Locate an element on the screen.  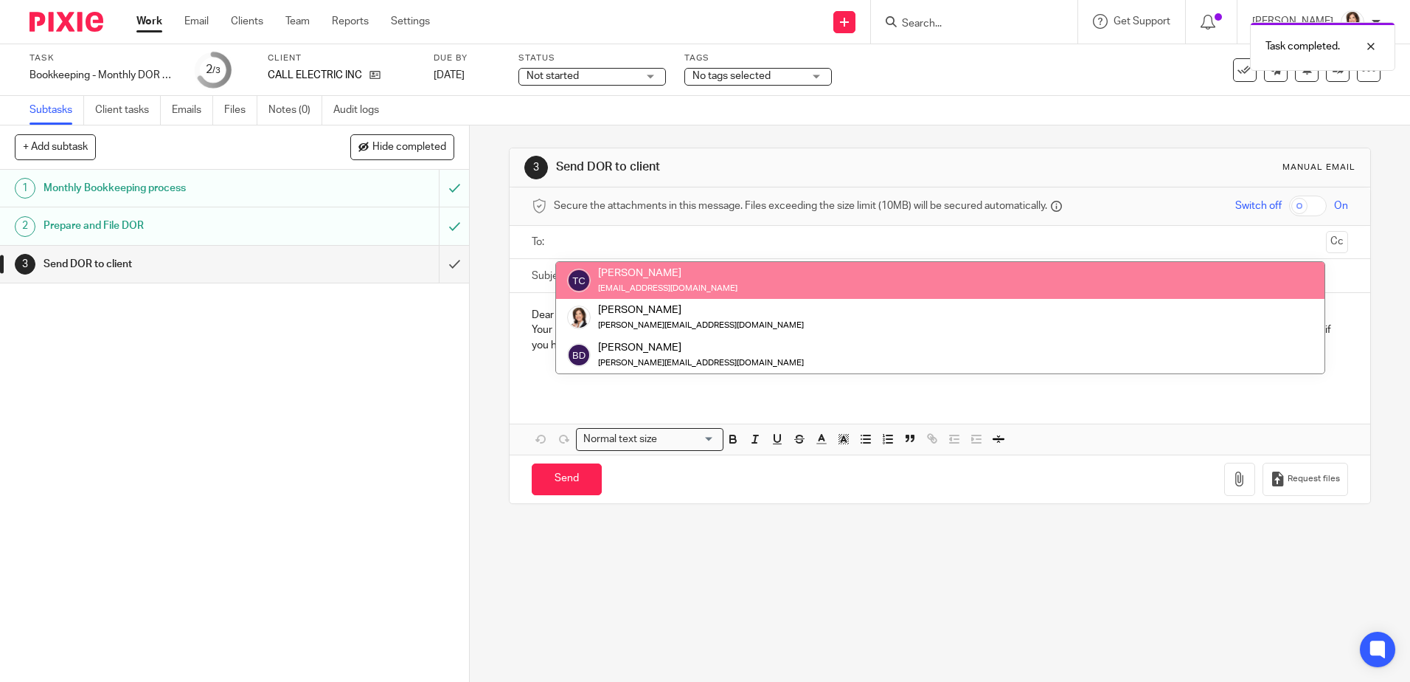
a: Emails is located at coordinates (193, 110).